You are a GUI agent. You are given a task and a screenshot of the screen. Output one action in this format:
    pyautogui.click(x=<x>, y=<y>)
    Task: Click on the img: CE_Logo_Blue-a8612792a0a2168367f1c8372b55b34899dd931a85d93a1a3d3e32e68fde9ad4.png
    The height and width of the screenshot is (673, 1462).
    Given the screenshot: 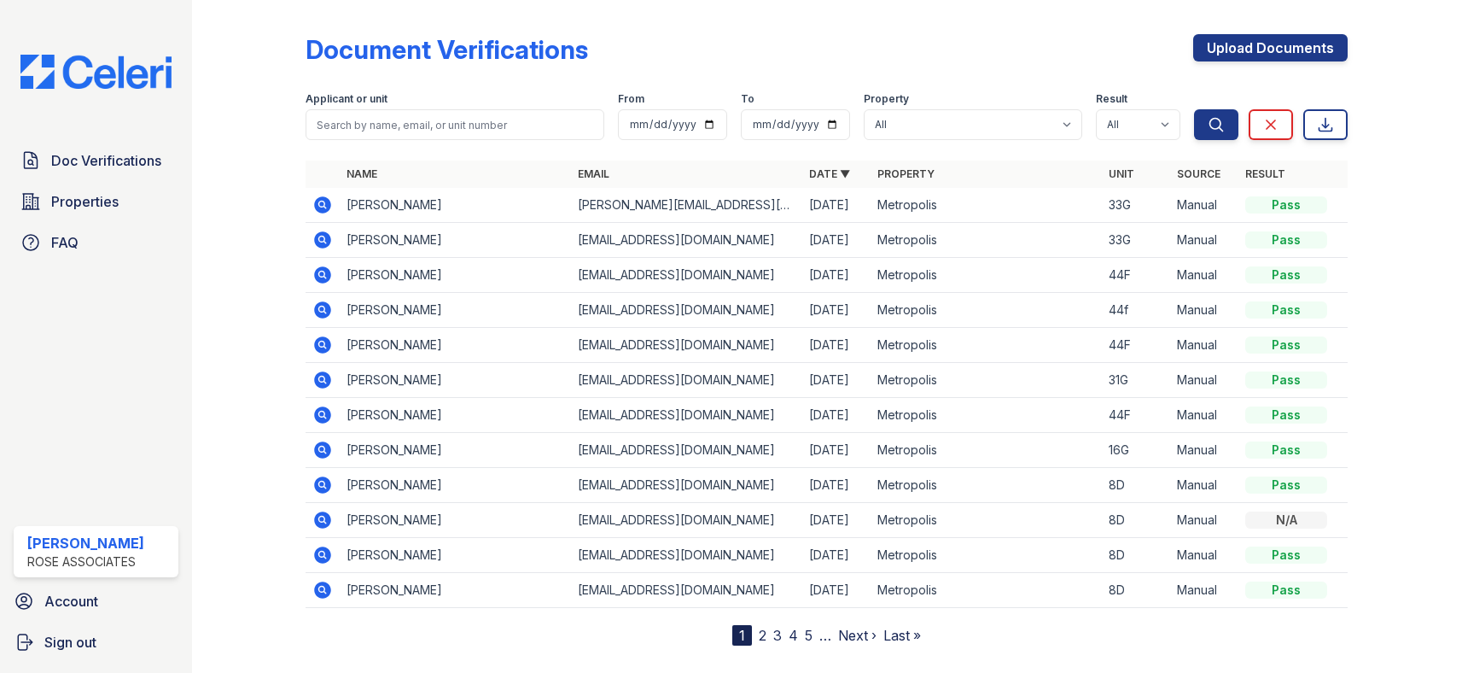 What is the action you would take?
    pyautogui.click(x=96, y=72)
    